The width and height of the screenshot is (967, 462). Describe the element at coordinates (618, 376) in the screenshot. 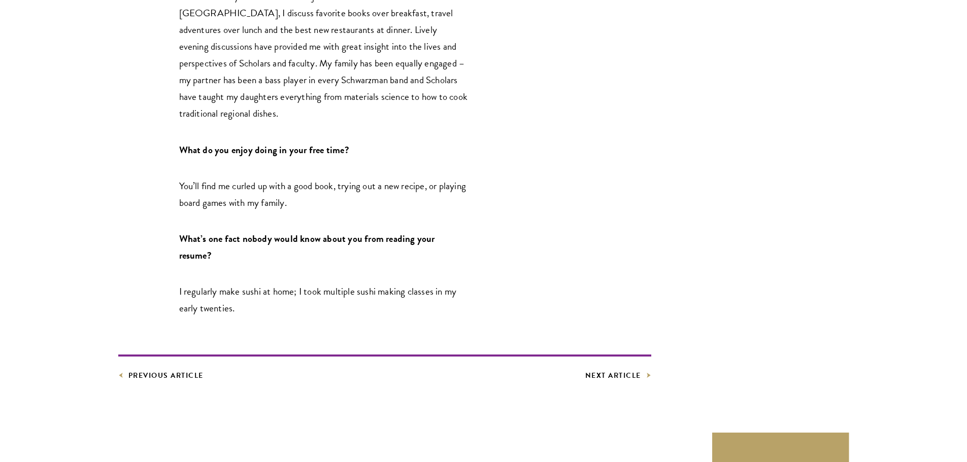

I see `a: Next Article` at that location.